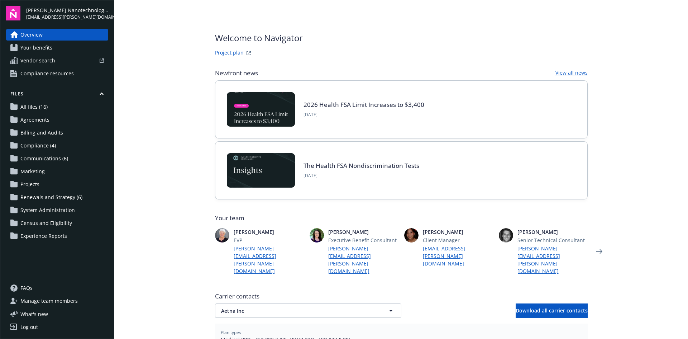 The width and height of the screenshot is (688, 339). I want to click on a: All files (16), so click(57, 107).